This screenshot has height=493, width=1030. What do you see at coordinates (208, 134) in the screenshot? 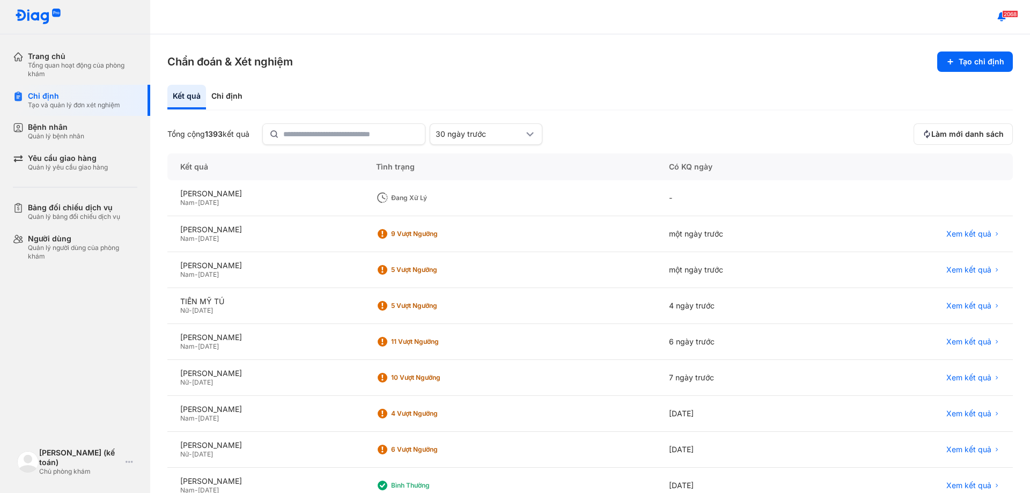
I see `div: Tổng cộng kết quả` at bounding box center [208, 134].